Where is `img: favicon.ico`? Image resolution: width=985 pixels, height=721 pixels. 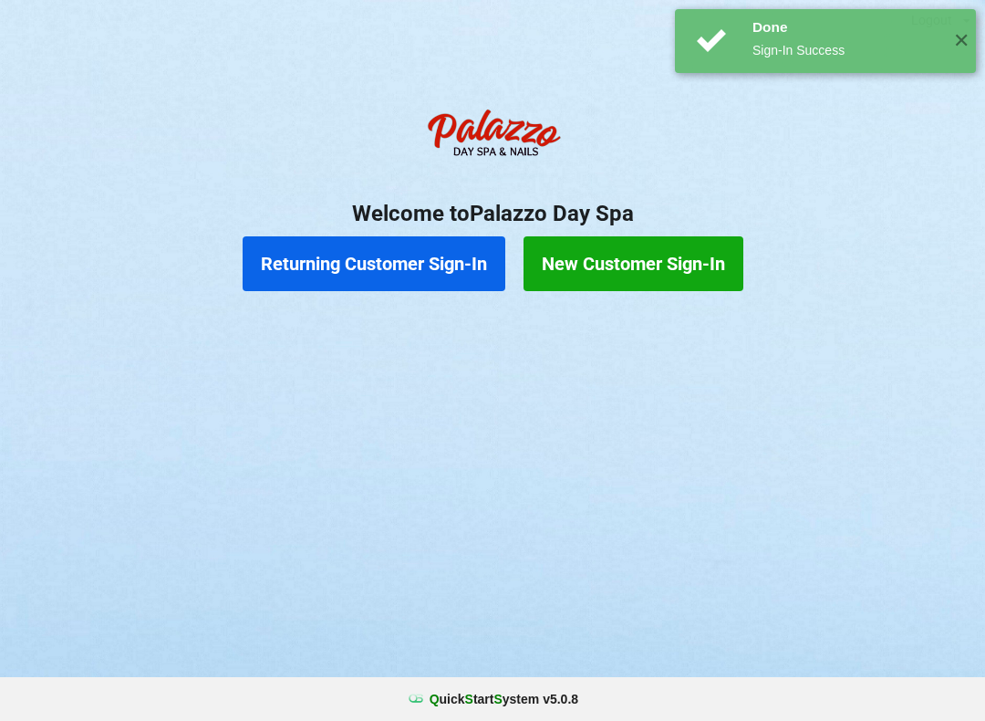 img: favicon.ico is located at coordinates (416, 699).